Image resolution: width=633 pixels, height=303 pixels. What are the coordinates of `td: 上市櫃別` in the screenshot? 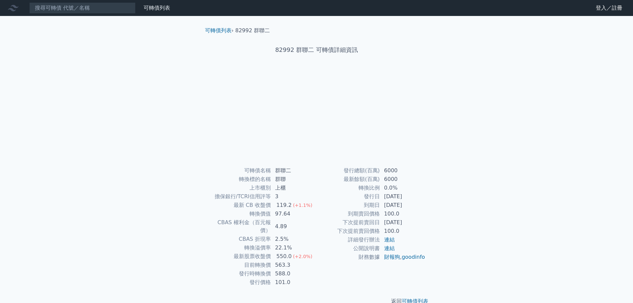 It's located at (239, 188).